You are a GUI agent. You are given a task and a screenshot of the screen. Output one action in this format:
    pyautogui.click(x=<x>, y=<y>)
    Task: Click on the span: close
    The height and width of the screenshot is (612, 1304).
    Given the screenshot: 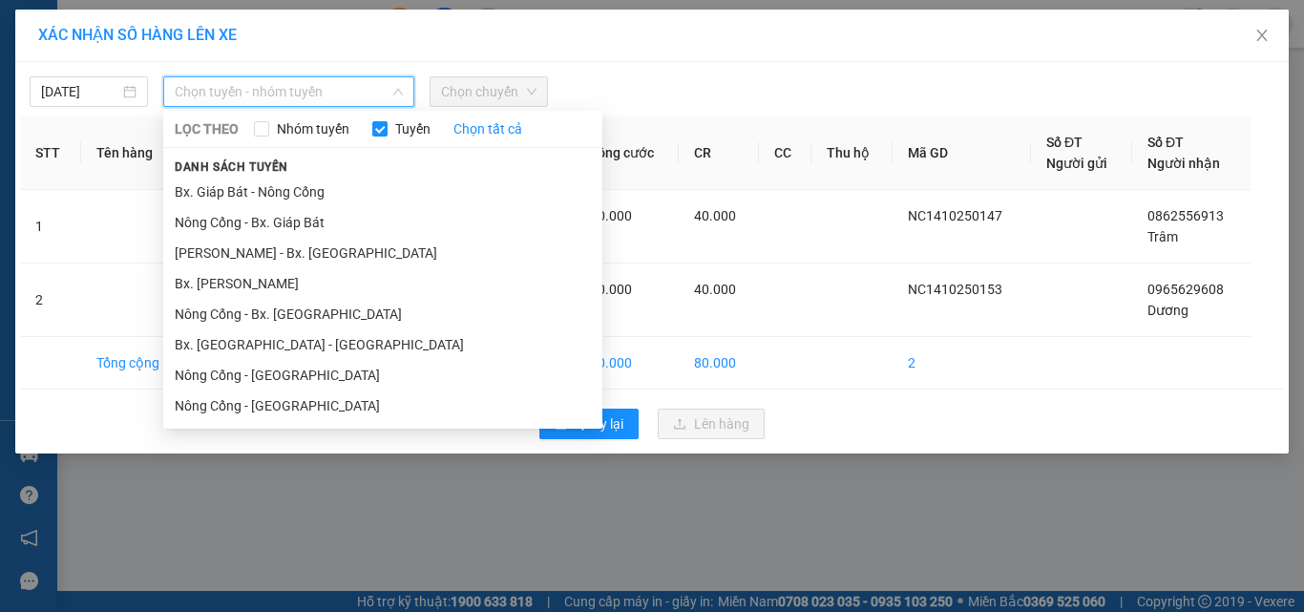 What is the action you would take?
    pyautogui.click(x=1262, y=35)
    